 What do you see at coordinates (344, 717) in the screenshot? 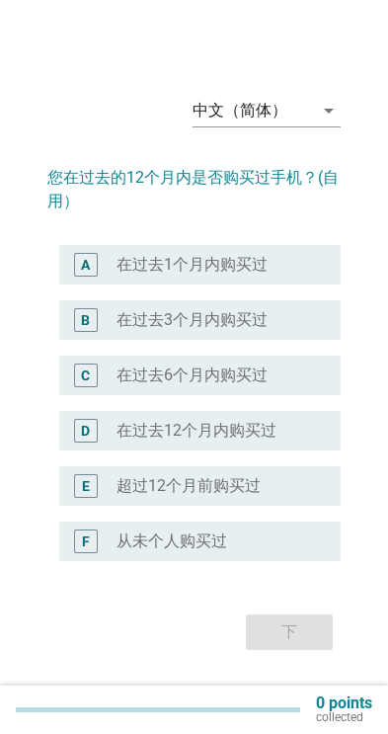
I see `p: collected` at bounding box center [344, 717].